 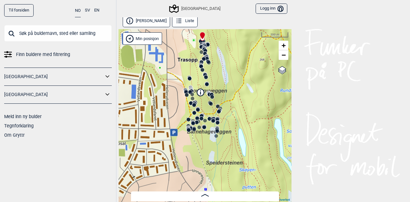 What do you see at coordinates (209, 132) in the screenshot?
I see `span: Barnehageveggen` at bounding box center [209, 132].